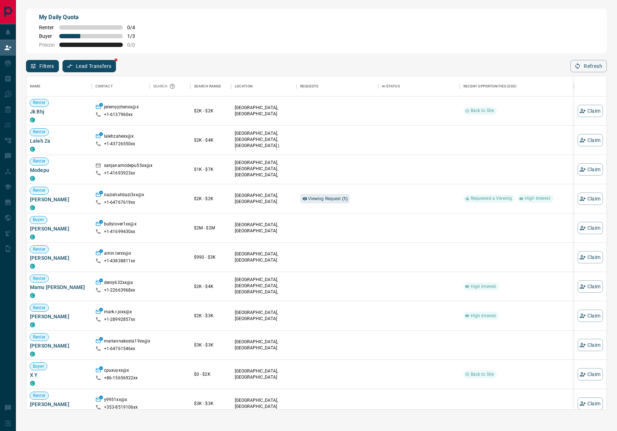 The height and width of the screenshot is (431, 617). Describe the element at coordinates (120, 319) in the screenshot. I see `p: +1- 28992857xx` at that location.